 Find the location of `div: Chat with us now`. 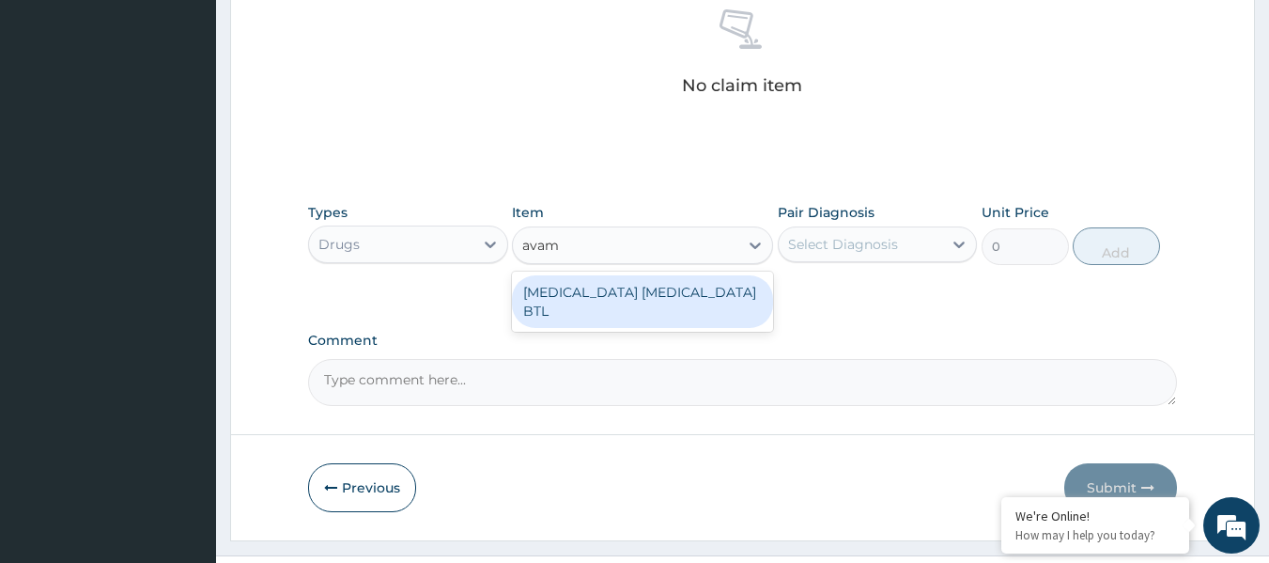

div: Chat with us now is located at coordinates (207, 117).